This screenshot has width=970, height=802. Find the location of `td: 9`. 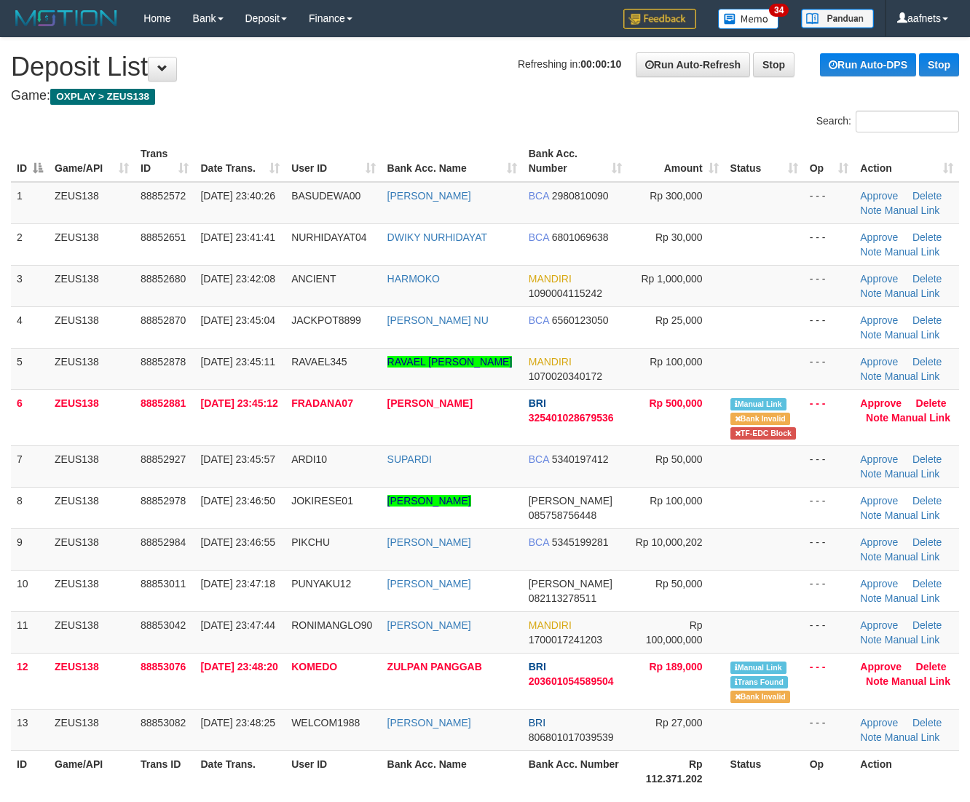

td: 9 is located at coordinates (30, 549).